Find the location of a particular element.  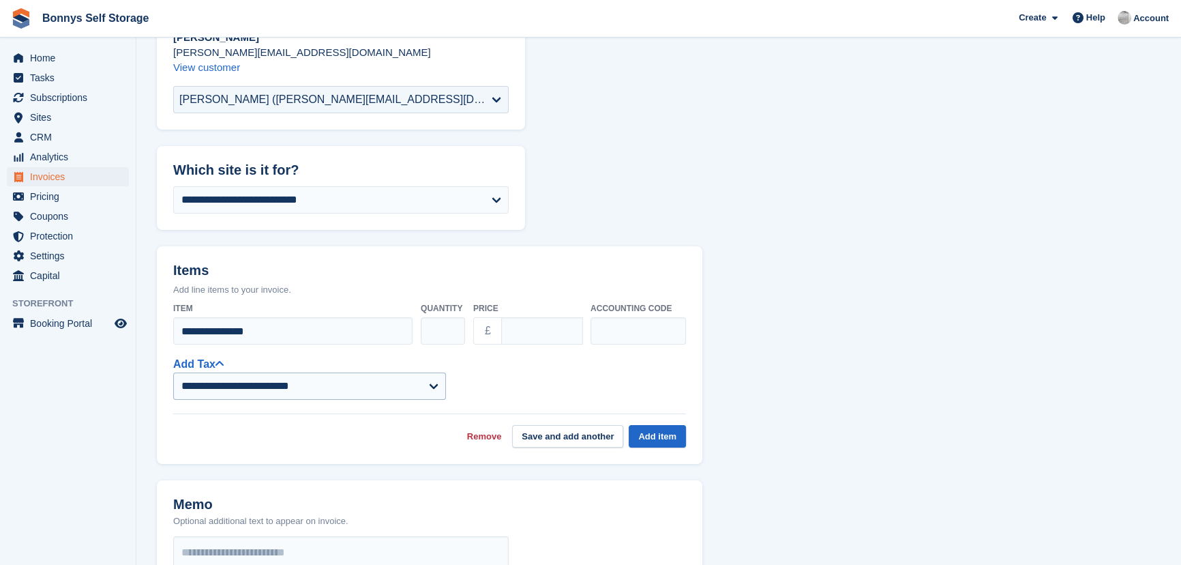

span: Protection is located at coordinates (71, 236).